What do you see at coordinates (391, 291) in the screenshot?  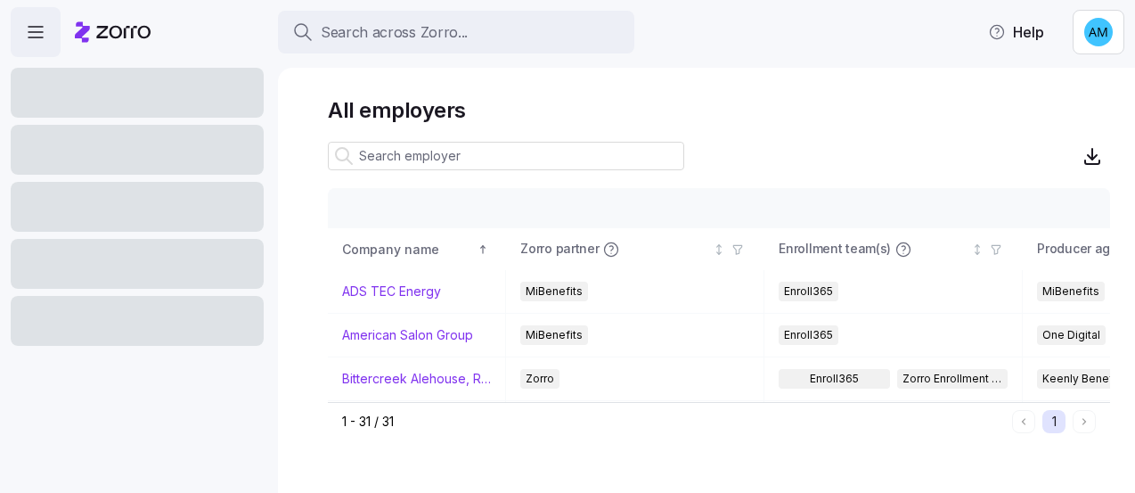 I see `a: ADS TEC Energy` at bounding box center [391, 291].